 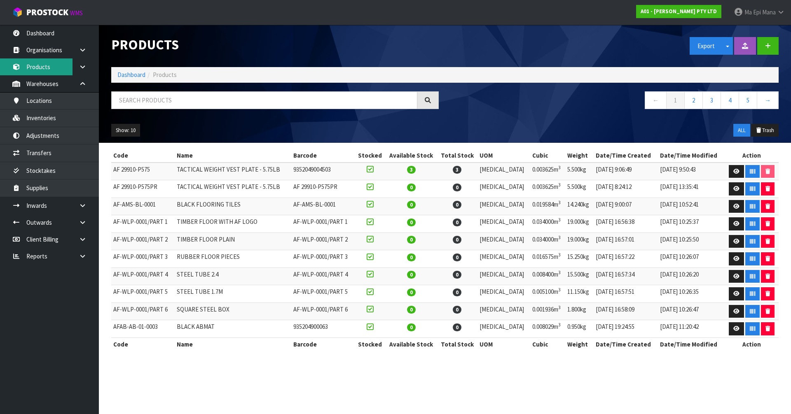 What do you see at coordinates (675, 100) in the screenshot?
I see `a: 1` at bounding box center [675, 100].